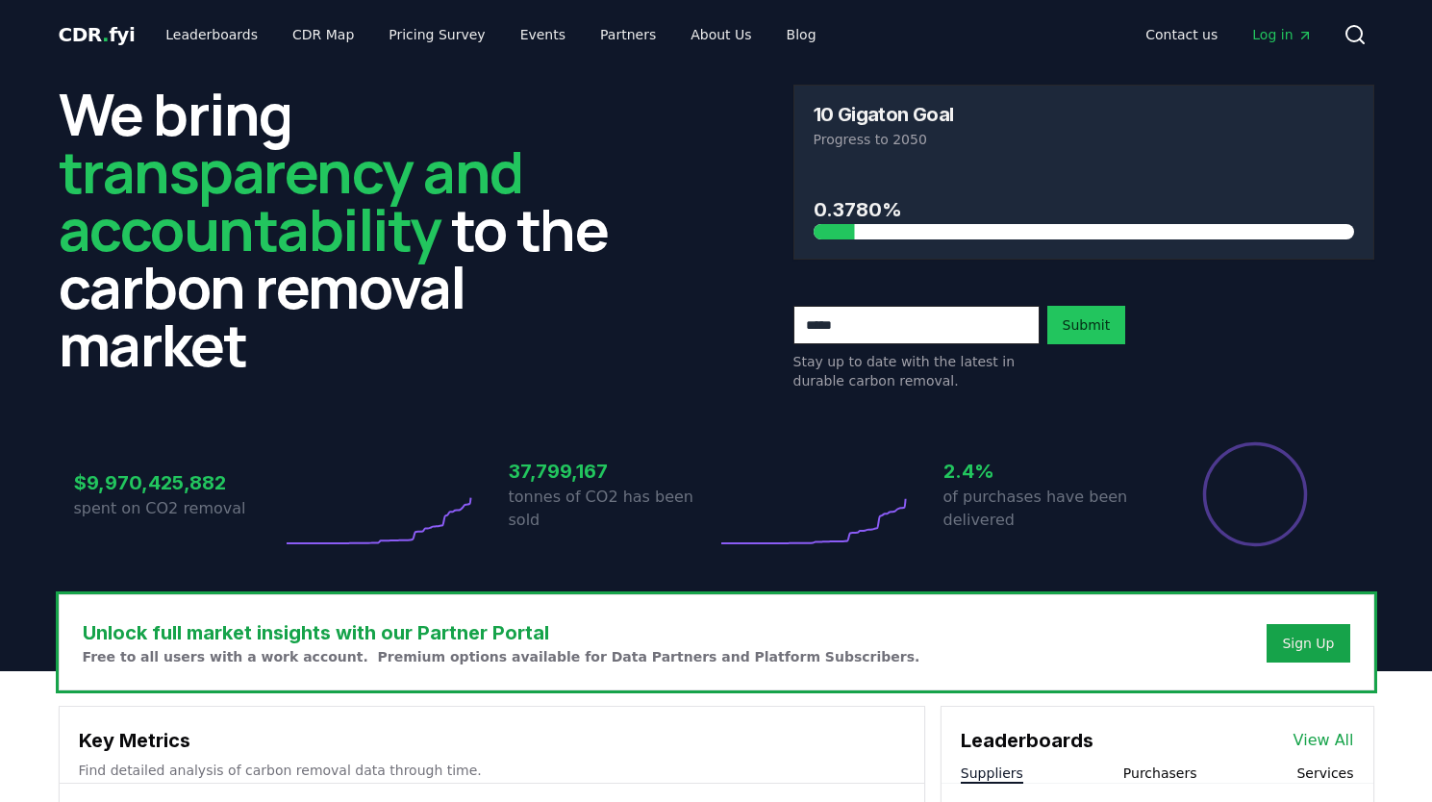 This screenshot has width=1432, height=802. Describe the element at coordinates (1323, 741) in the screenshot. I see `a: View All` at that location.